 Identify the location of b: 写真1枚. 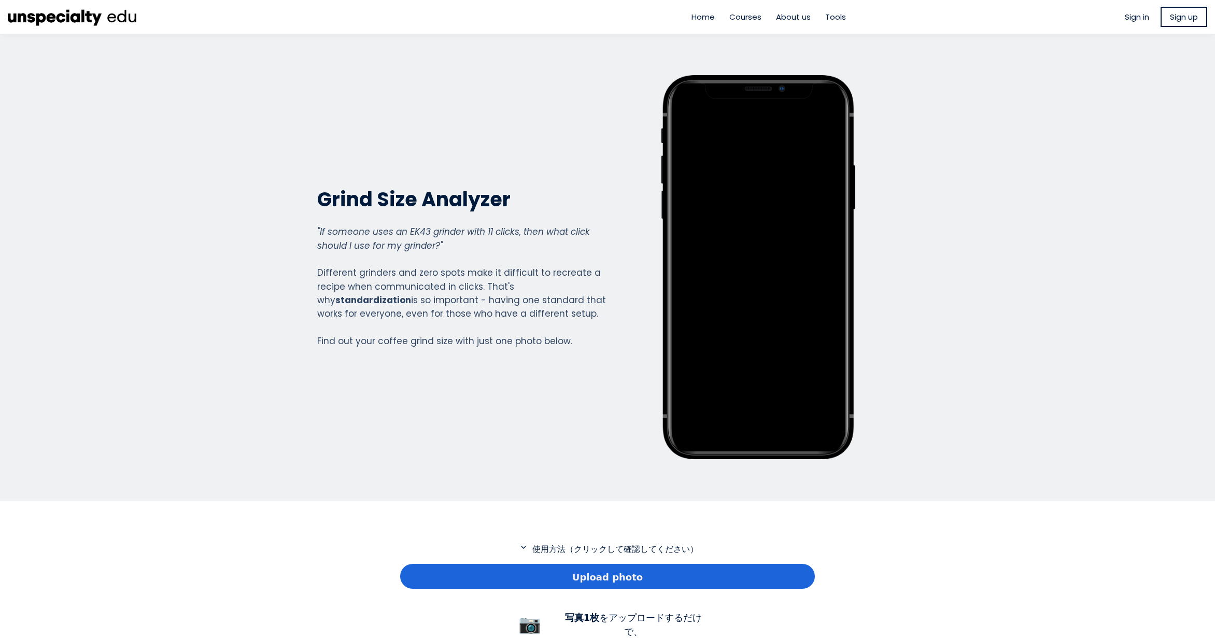
(582, 617).